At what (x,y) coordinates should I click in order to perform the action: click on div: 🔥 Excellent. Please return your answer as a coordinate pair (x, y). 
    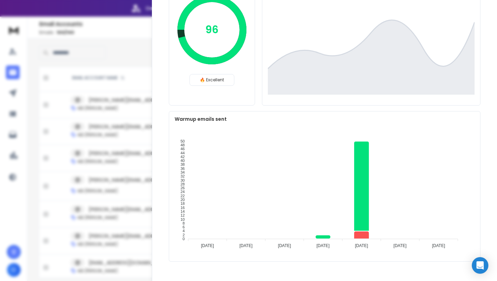
    Looking at the image, I should click on (212, 80).